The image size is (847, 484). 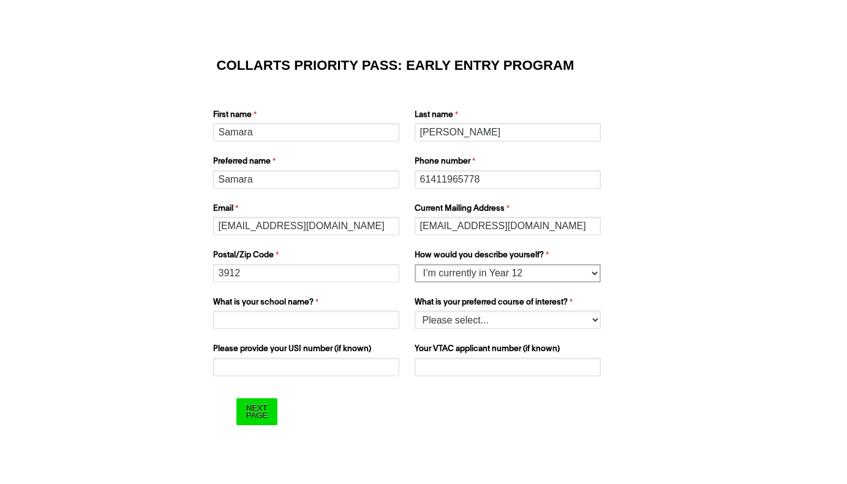 What do you see at coordinates (509, 116) in the screenshot?
I see `label: Last name` at bounding box center [509, 116].